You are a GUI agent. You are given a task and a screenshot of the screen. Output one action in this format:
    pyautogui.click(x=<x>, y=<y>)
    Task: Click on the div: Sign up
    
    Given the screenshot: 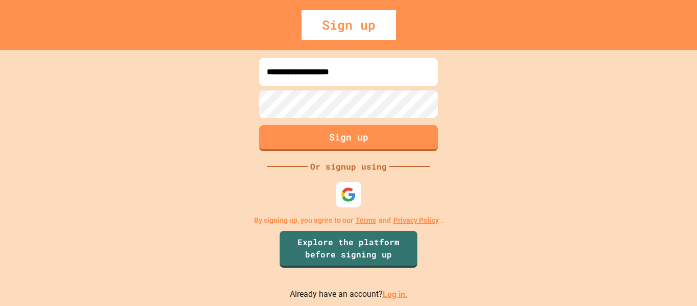 What is the action you would take?
    pyautogui.click(x=349, y=25)
    